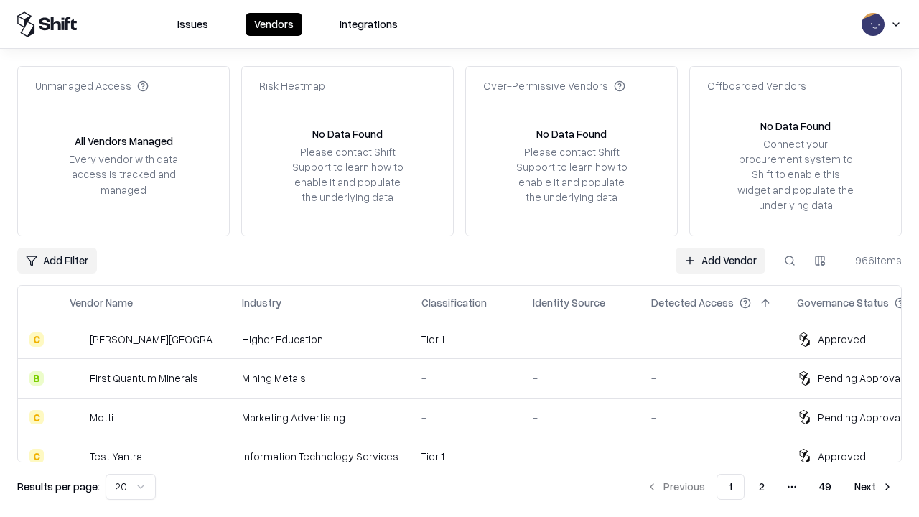 This screenshot has width=919, height=517. Describe the element at coordinates (762, 487) in the screenshot. I see `button: 2` at that location.